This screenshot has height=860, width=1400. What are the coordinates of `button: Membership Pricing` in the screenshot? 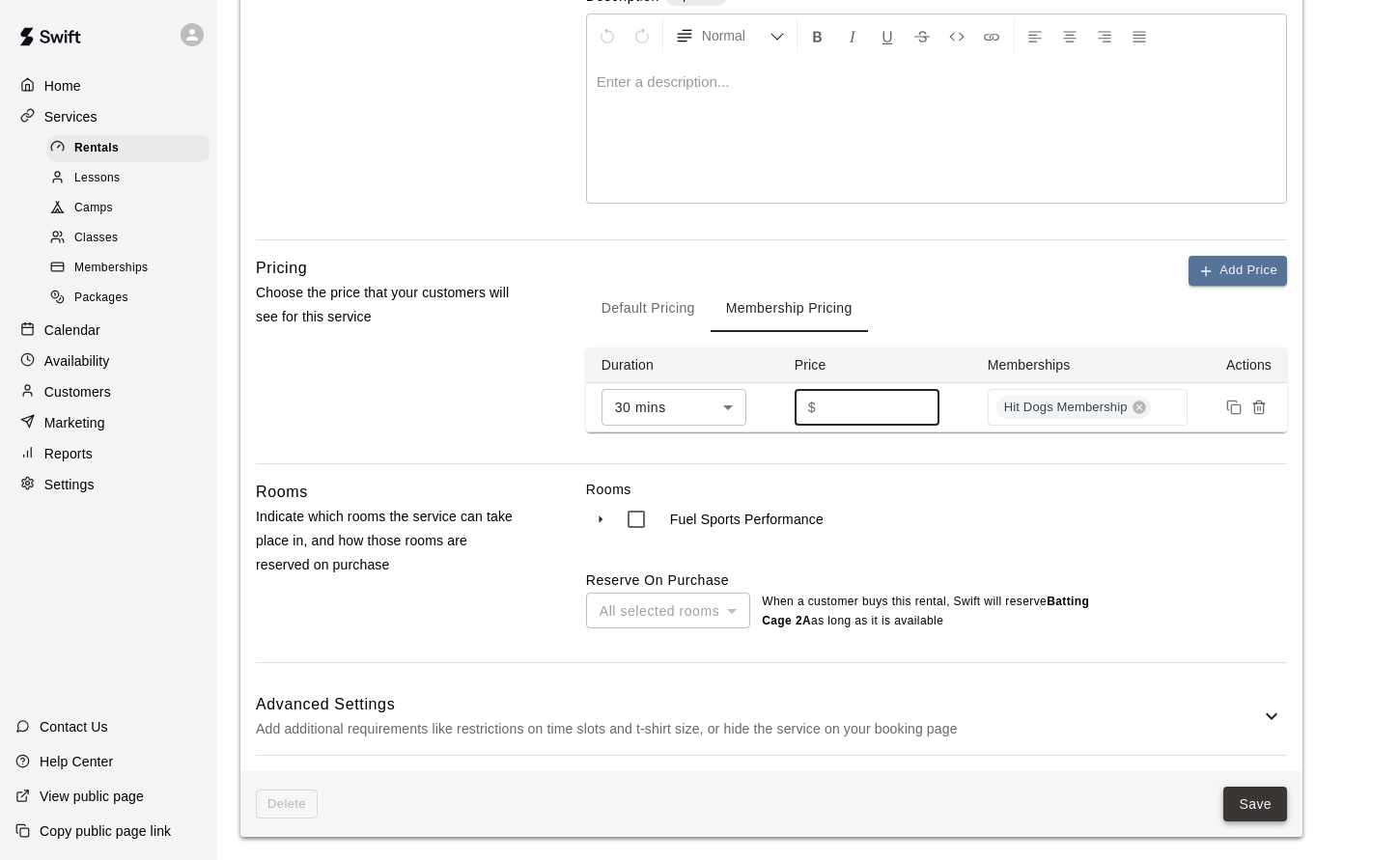 It's located at (789, 308).